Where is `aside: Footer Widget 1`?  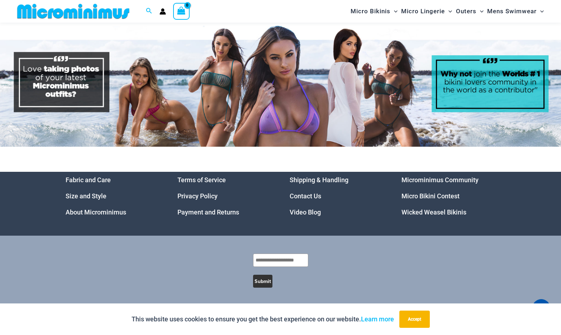 aside: Footer Widget 1 is located at coordinates (113, 196).